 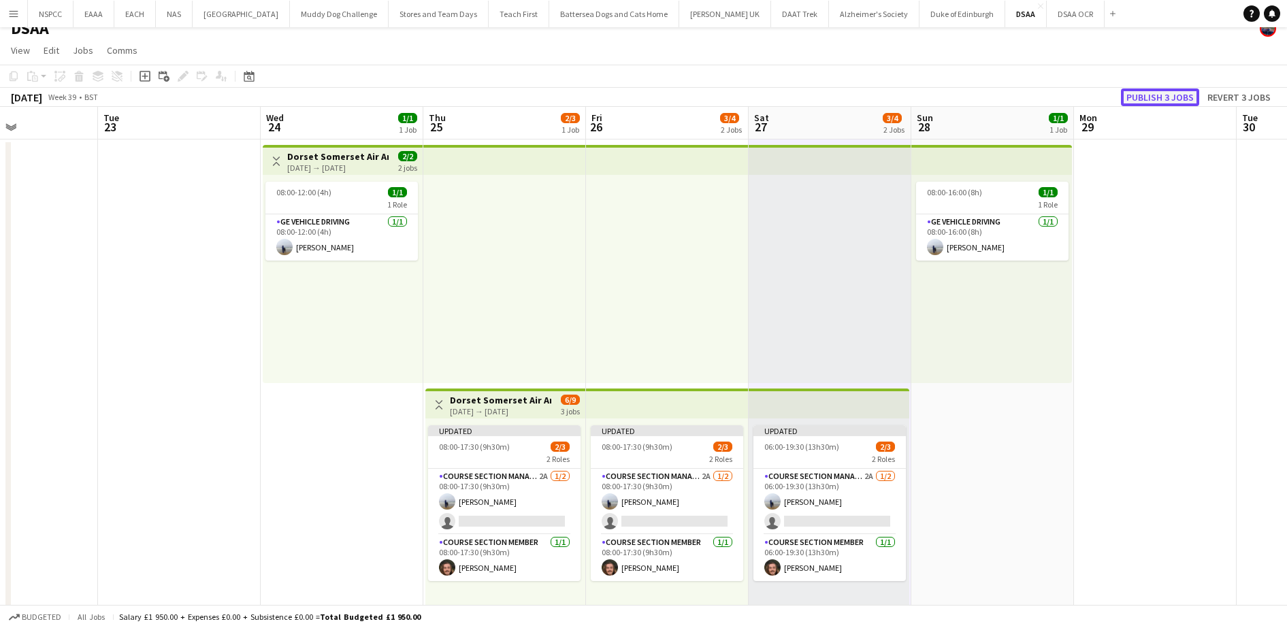 What do you see at coordinates (408, 156) in the screenshot?
I see `span: 2/2` at bounding box center [408, 156].